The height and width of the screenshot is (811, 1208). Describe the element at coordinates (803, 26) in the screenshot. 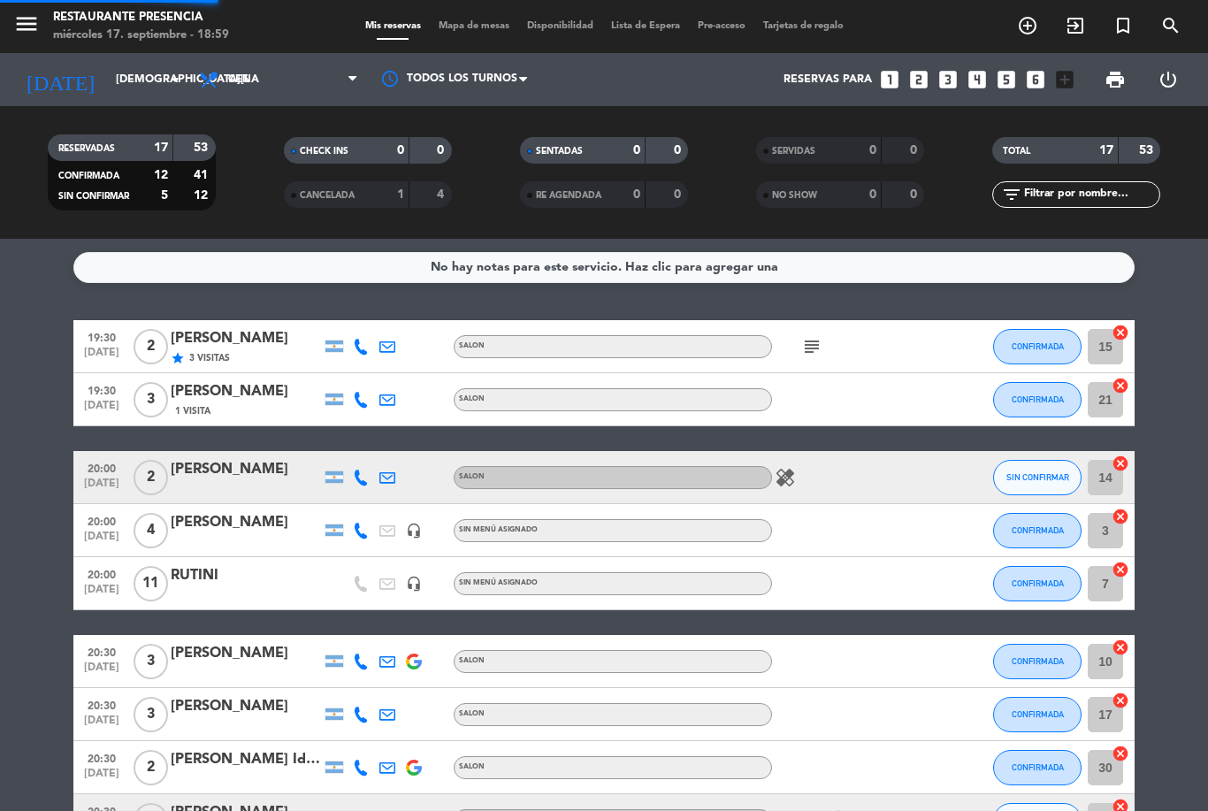

I see `span: Tarjetas de regalo` at that location.